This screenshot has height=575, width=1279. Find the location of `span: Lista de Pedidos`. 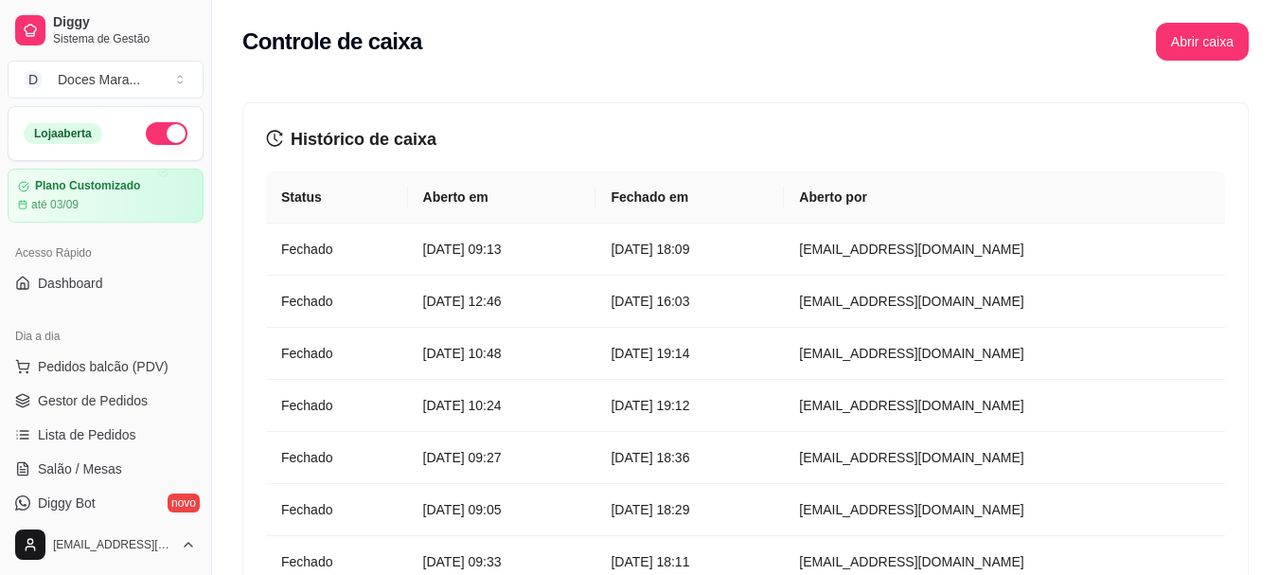

span: Lista de Pedidos is located at coordinates (87, 435).